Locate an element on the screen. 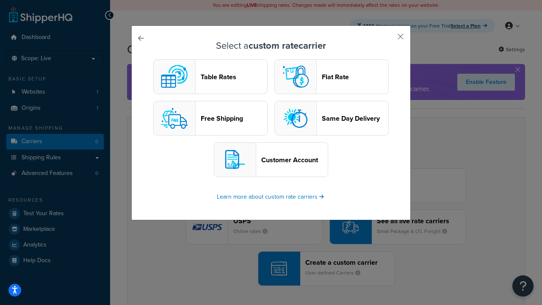  strong: custom rate carrier is located at coordinates (287, 45).